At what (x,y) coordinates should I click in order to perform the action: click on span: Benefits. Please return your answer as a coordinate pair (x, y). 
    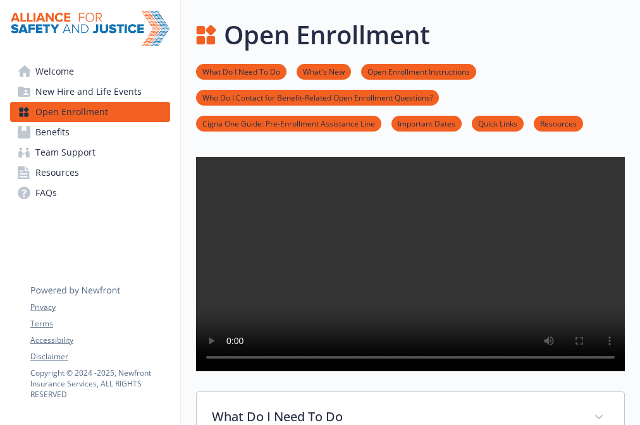
    Looking at the image, I should click on (52, 132).